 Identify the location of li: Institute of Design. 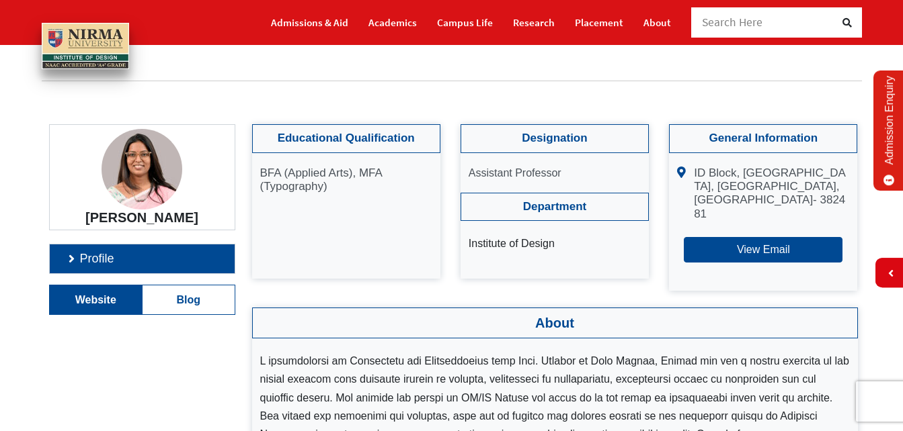
(554, 243).